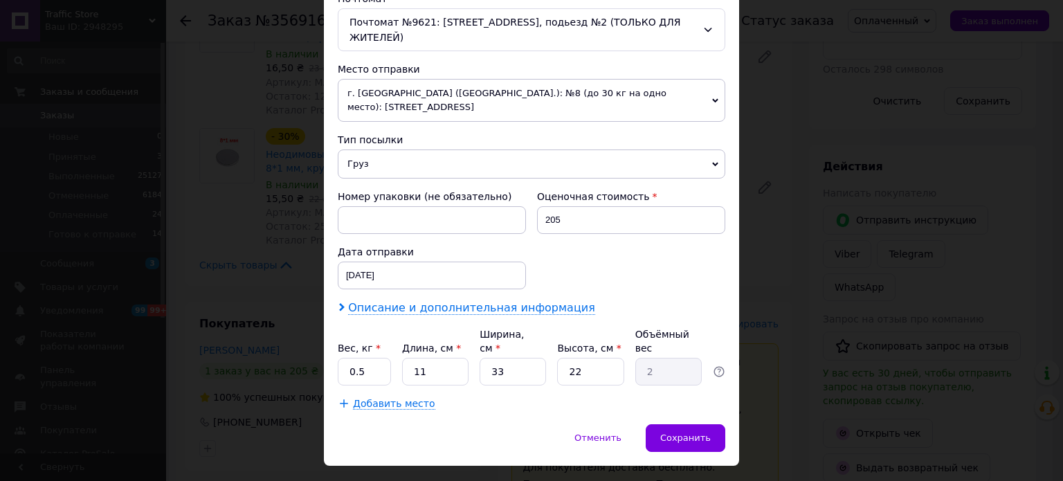 The image size is (1063, 481). I want to click on span: Сохранить, so click(685, 437).